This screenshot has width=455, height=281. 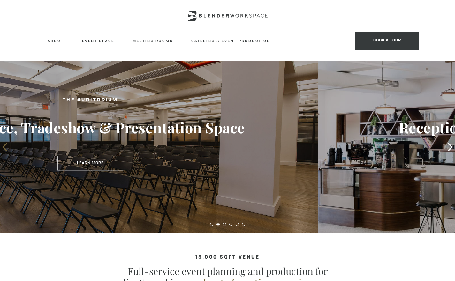 What do you see at coordinates (153, 41) in the screenshot?
I see `a: Meeting Rooms` at bounding box center [153, 41].